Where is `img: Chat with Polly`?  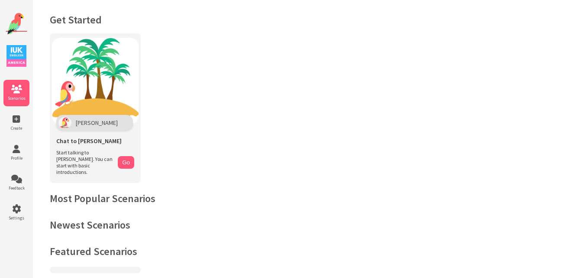
img: Chat with Polly is located at coordinates (95, 81).